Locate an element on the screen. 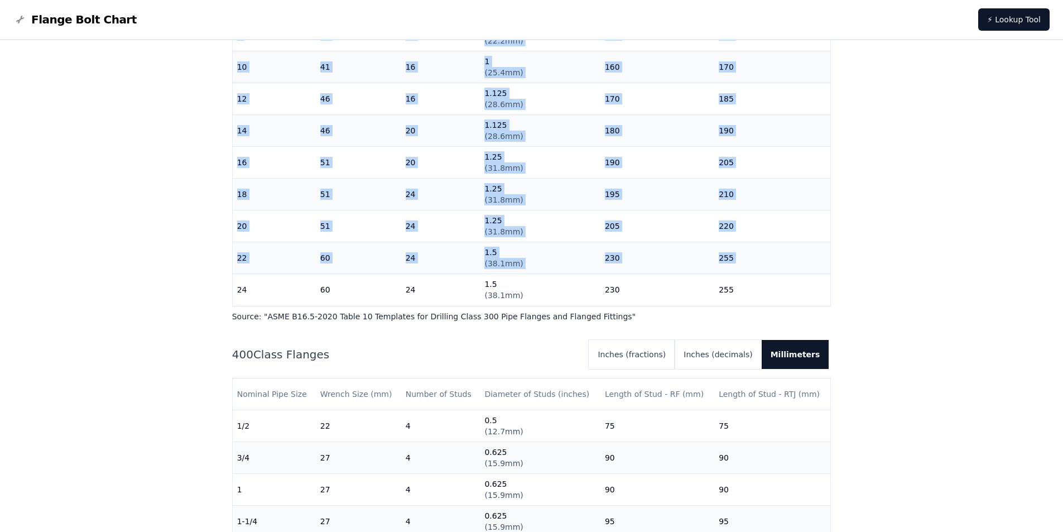 This screenshot has width=1063, height=532. th: Wrench Size (mm) is located at coordinates (358, 394).